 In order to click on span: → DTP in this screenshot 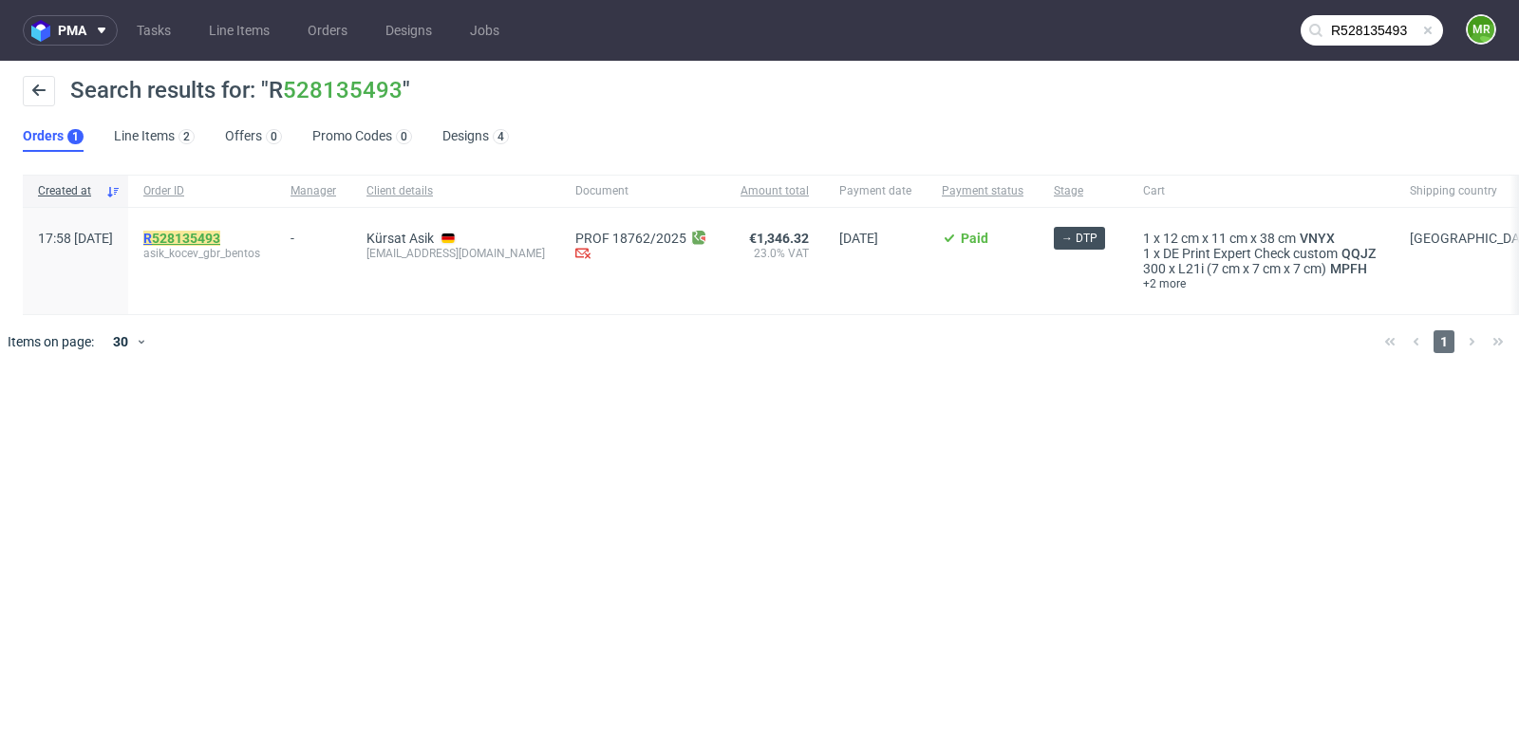, I will do `click(1080, 238)`.